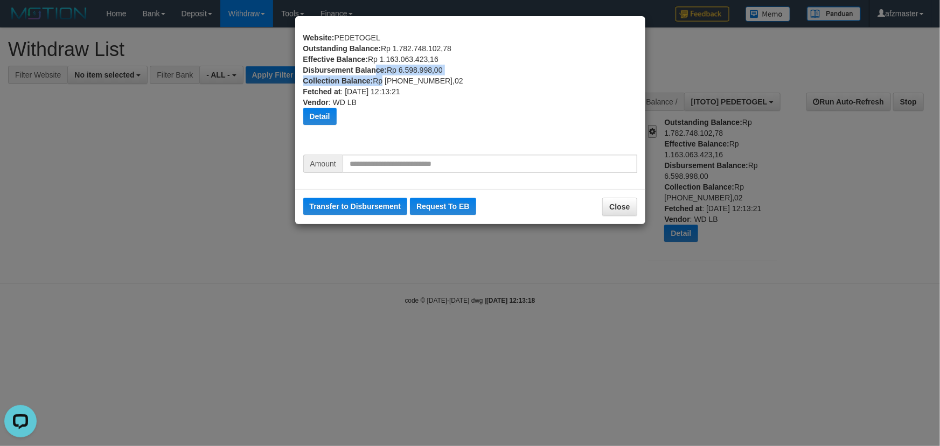 The width and height of the screenshot is (940, 446). What do you see at coordinates (345, 70) in the screenshot?
I see `b: Disbursement Balance:` at bounding box center [345, 70].